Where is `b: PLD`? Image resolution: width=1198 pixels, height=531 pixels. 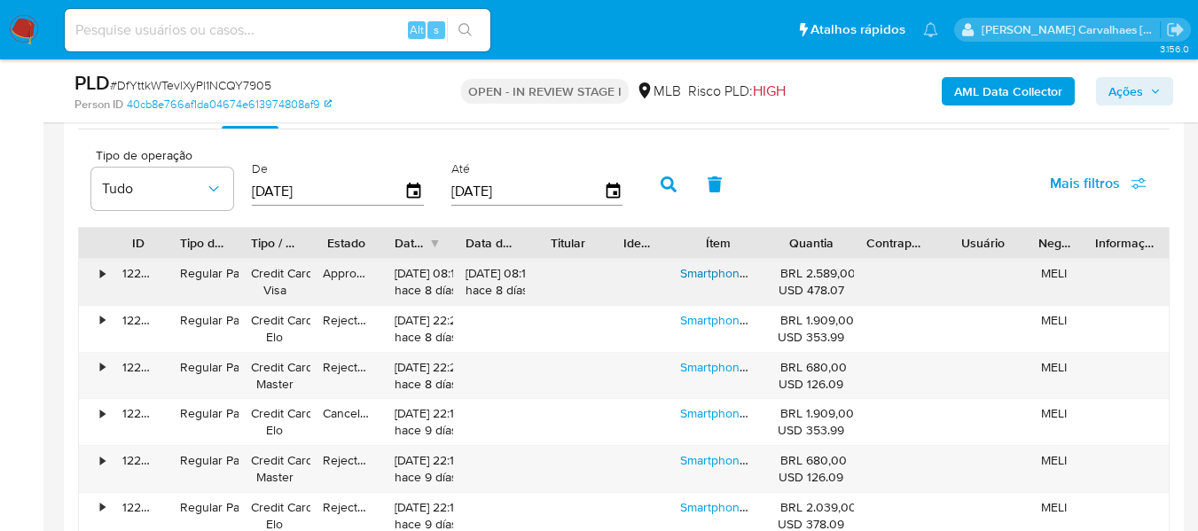
b: PLD is located at coordinates (92, 82).